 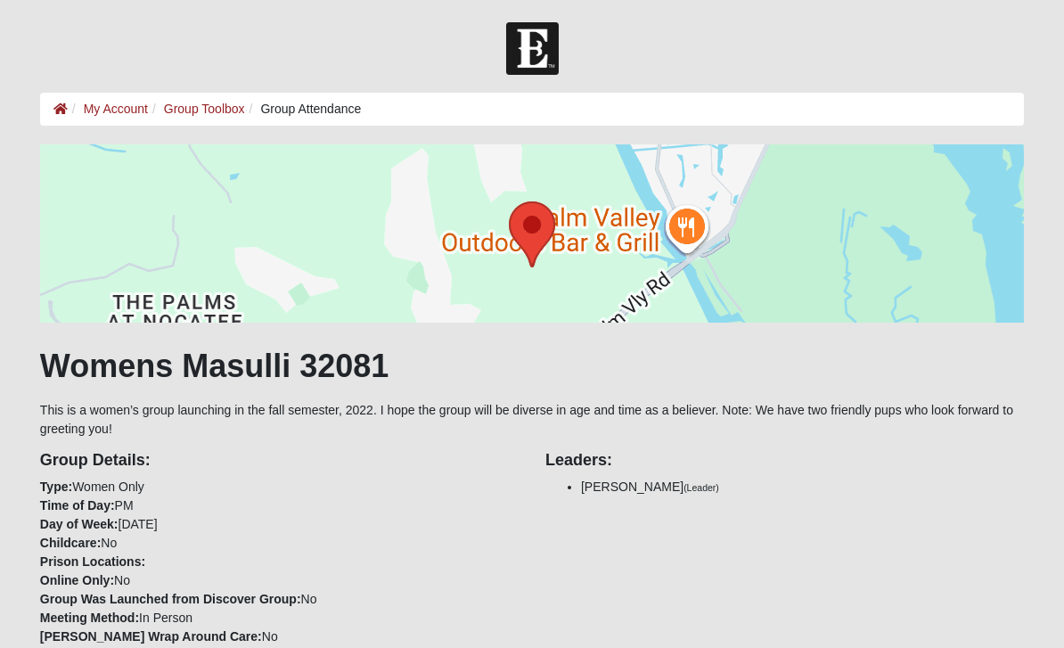 I want to click on strong: Online Only:, so click(x=77, y=580).